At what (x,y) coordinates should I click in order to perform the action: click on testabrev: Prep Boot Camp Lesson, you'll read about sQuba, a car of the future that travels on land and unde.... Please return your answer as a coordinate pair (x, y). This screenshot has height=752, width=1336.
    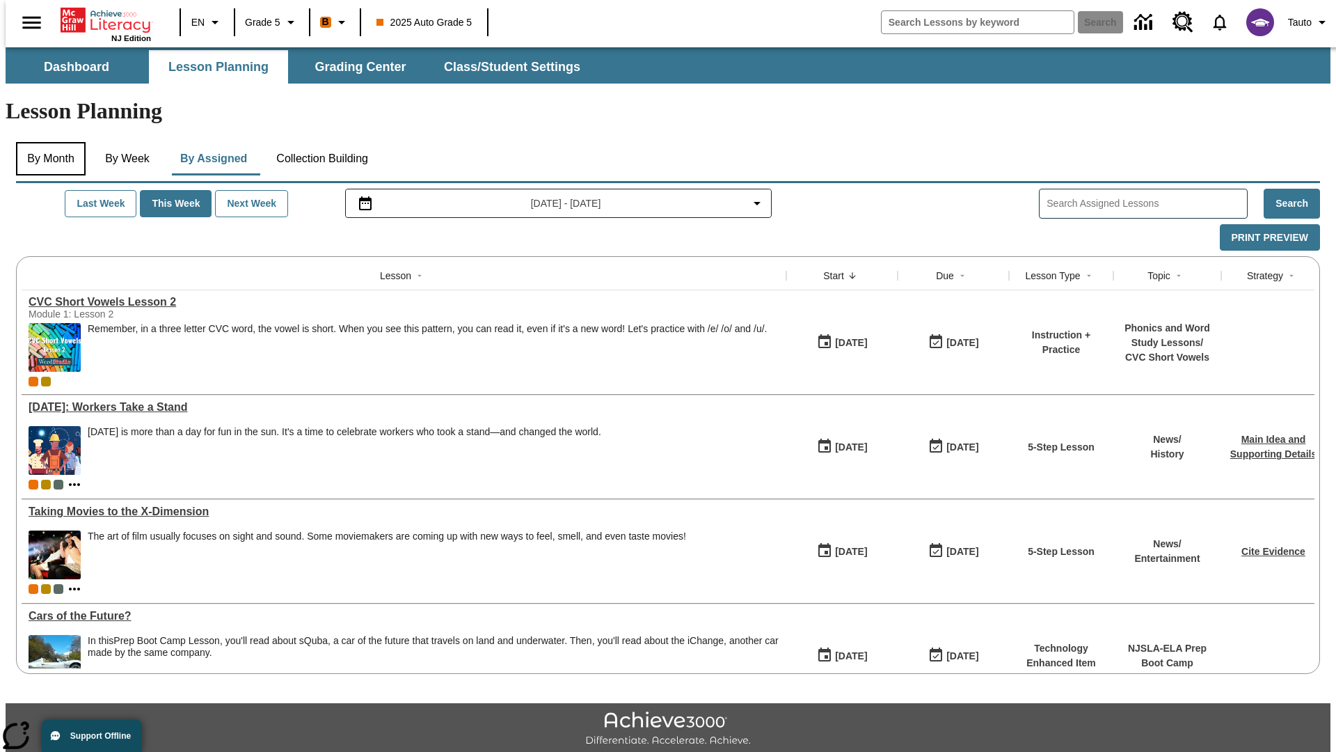
    Looking at the image, I should click on (433, 646).